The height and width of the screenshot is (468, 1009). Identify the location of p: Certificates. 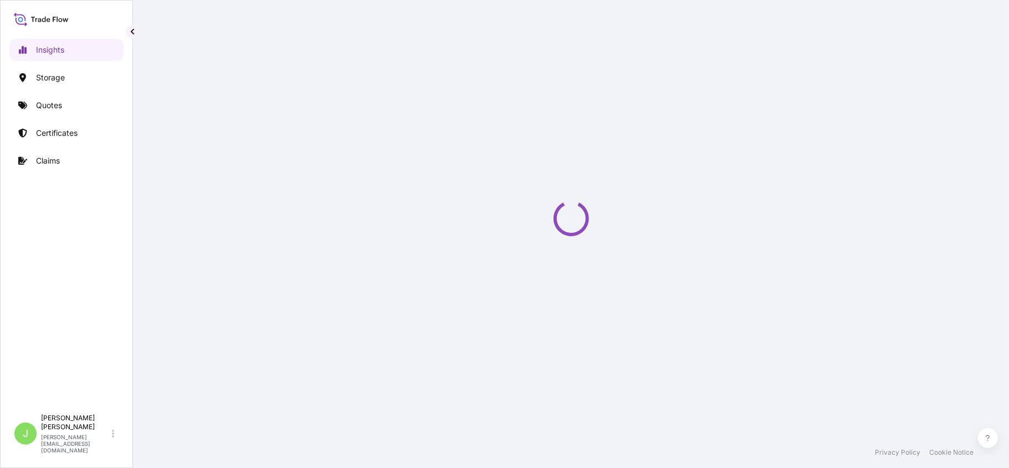
(57, 133).